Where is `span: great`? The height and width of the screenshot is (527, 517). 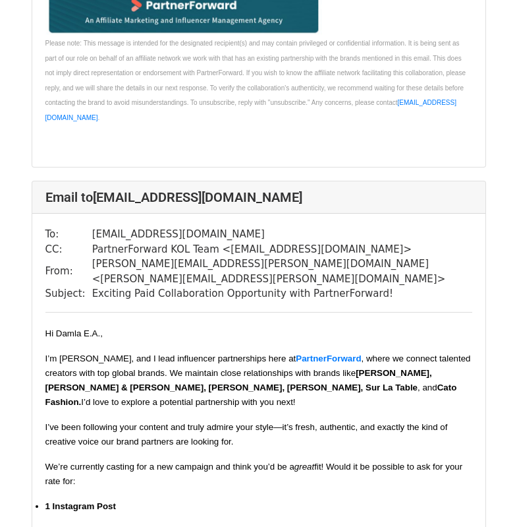 span: great is located at coordinates (305, 466).